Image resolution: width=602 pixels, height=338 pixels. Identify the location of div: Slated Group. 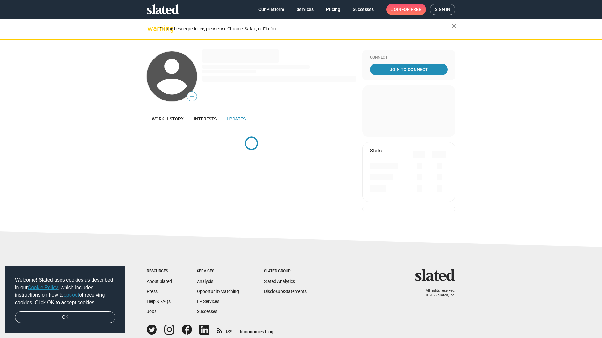
(285, 272).